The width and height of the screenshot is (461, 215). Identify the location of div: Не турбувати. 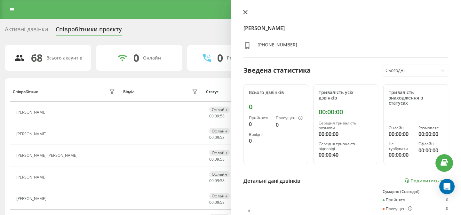
(401, 146).